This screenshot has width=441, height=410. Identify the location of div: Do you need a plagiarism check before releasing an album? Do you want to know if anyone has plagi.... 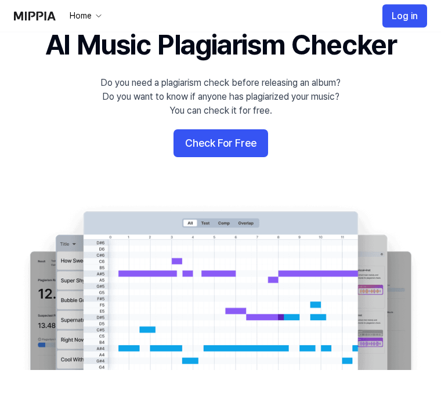
(220, 97).